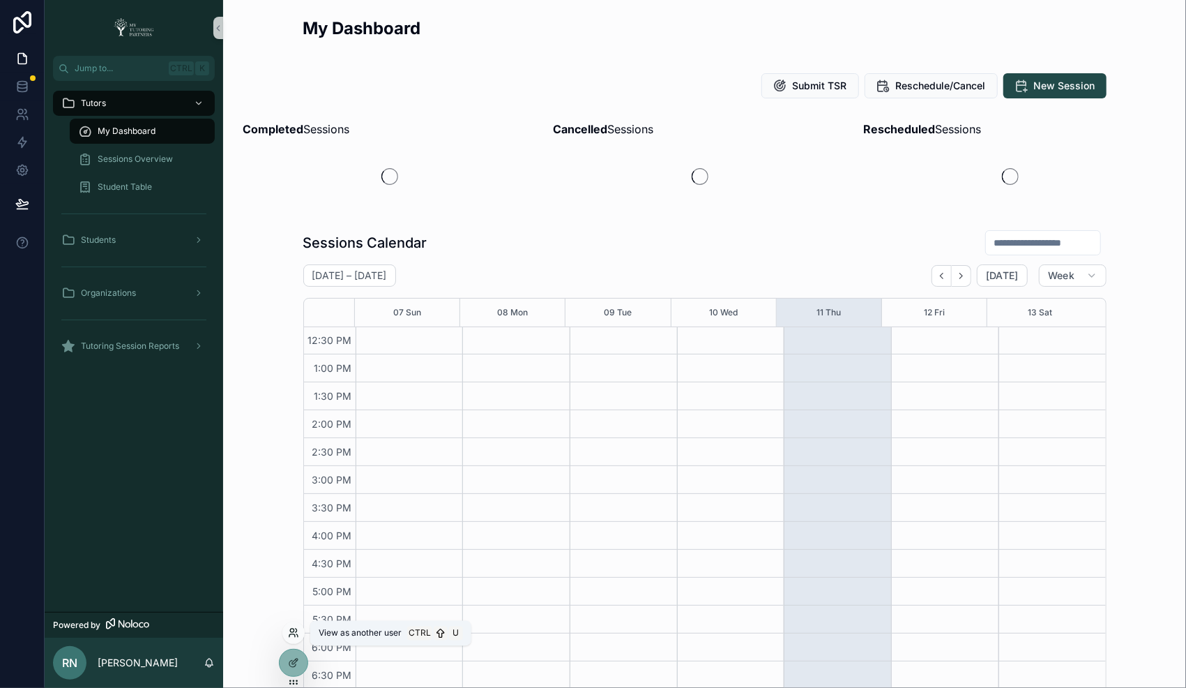  What do you see at coordinates (811, 86) in the screenshot?
I see `button: Submit TSR` at bounding box center [811, 86].